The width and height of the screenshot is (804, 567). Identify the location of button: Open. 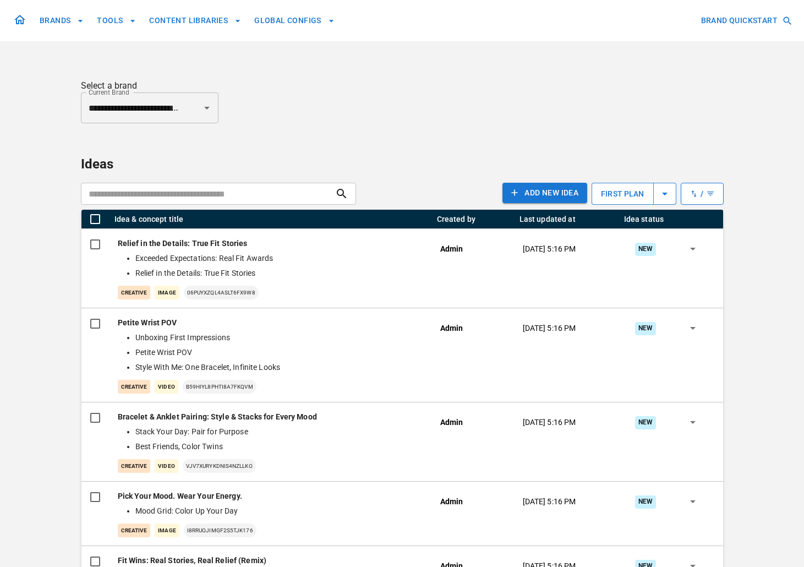
(207, 108).